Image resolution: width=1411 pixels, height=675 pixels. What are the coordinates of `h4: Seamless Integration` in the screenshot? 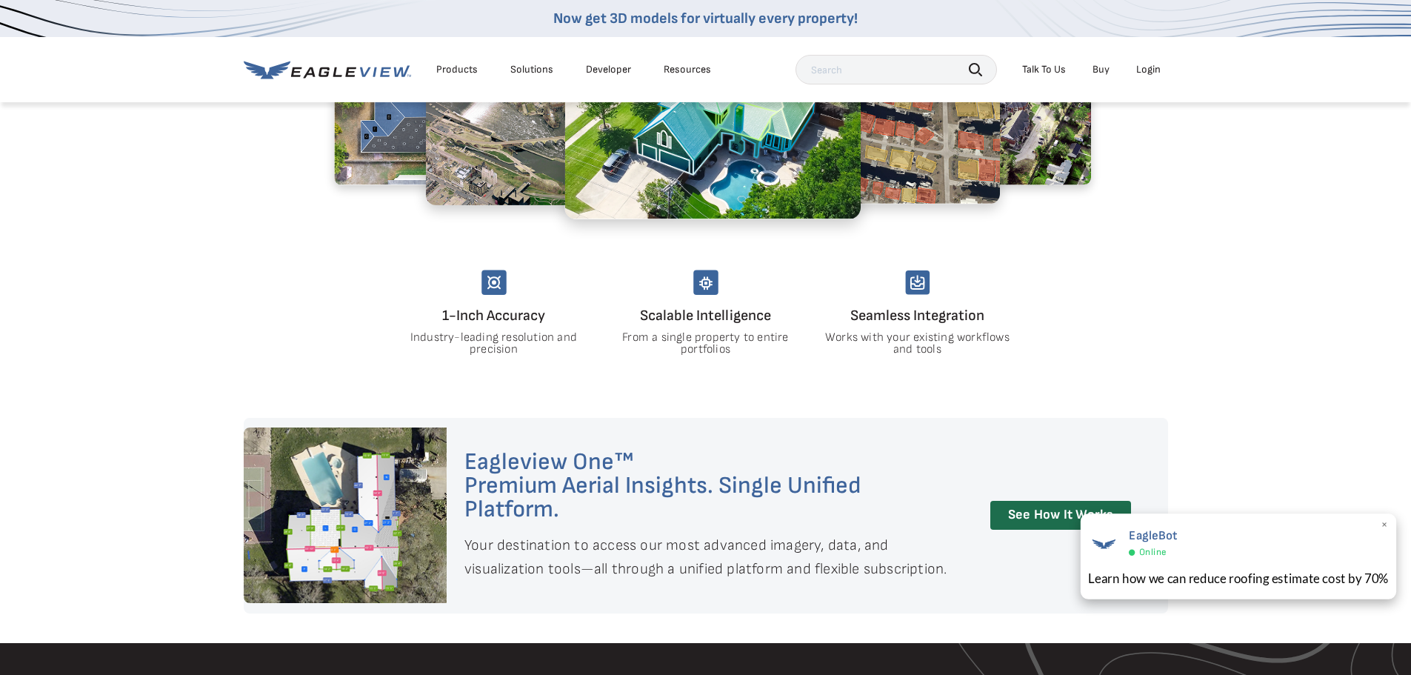 It's located at (917, 315).